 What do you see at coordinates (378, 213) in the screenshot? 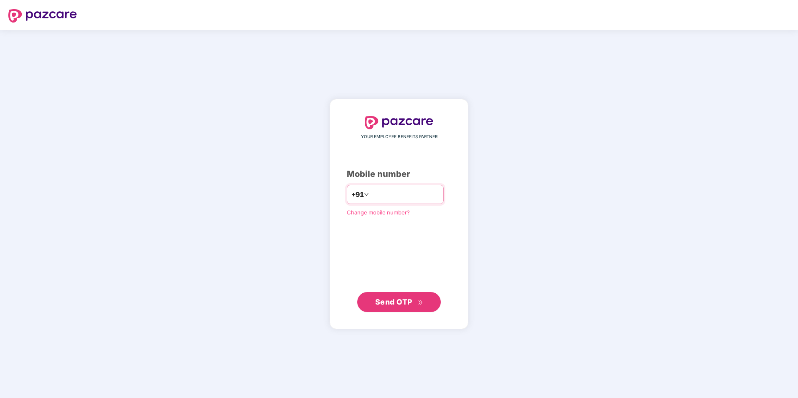
I see `a: Change mobile number?` at bounding box center [378, 213].